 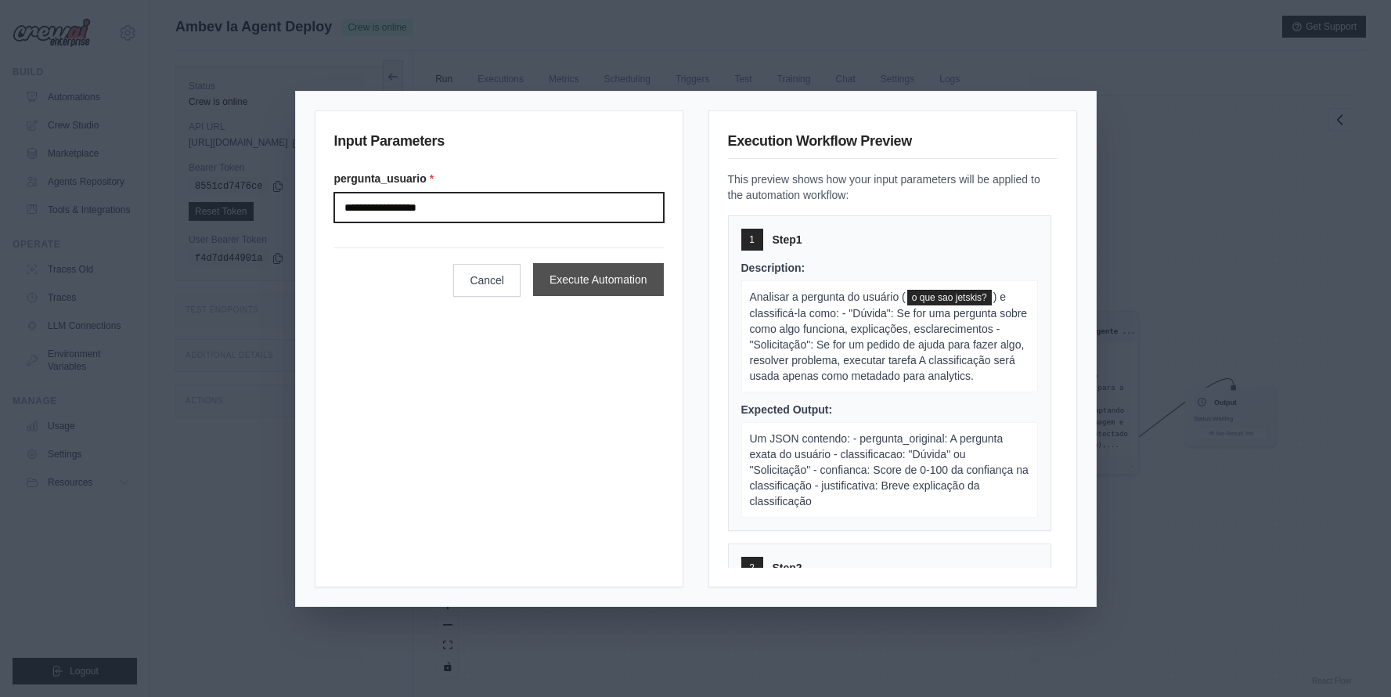 What do you see at coordinates (788, 240) in the screenshot?
I see `span: Step 1` at bounding box center [788, 240].